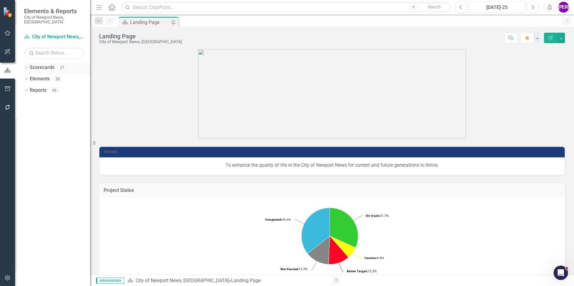 This screenshot has width=574, height=286. Describe the element at coordinates (434, 7) in the screenshot. I see `span: Search` at that location.